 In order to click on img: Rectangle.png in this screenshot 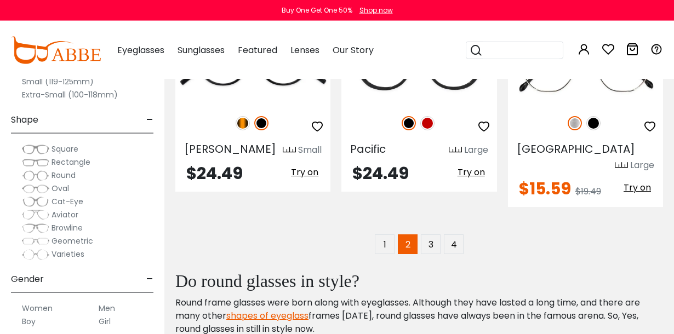, I will do `click(36, 163)`.